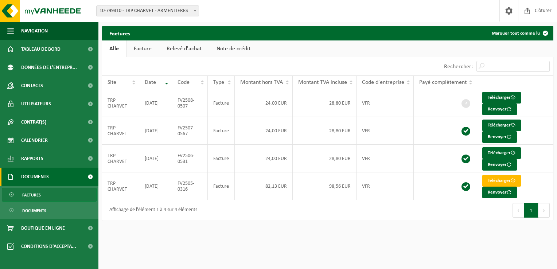 The width and height of the screenshot is (557, 269). Describe the element at coordinates (143, 49) in the screenshot. I see `a: Facture` at that location.